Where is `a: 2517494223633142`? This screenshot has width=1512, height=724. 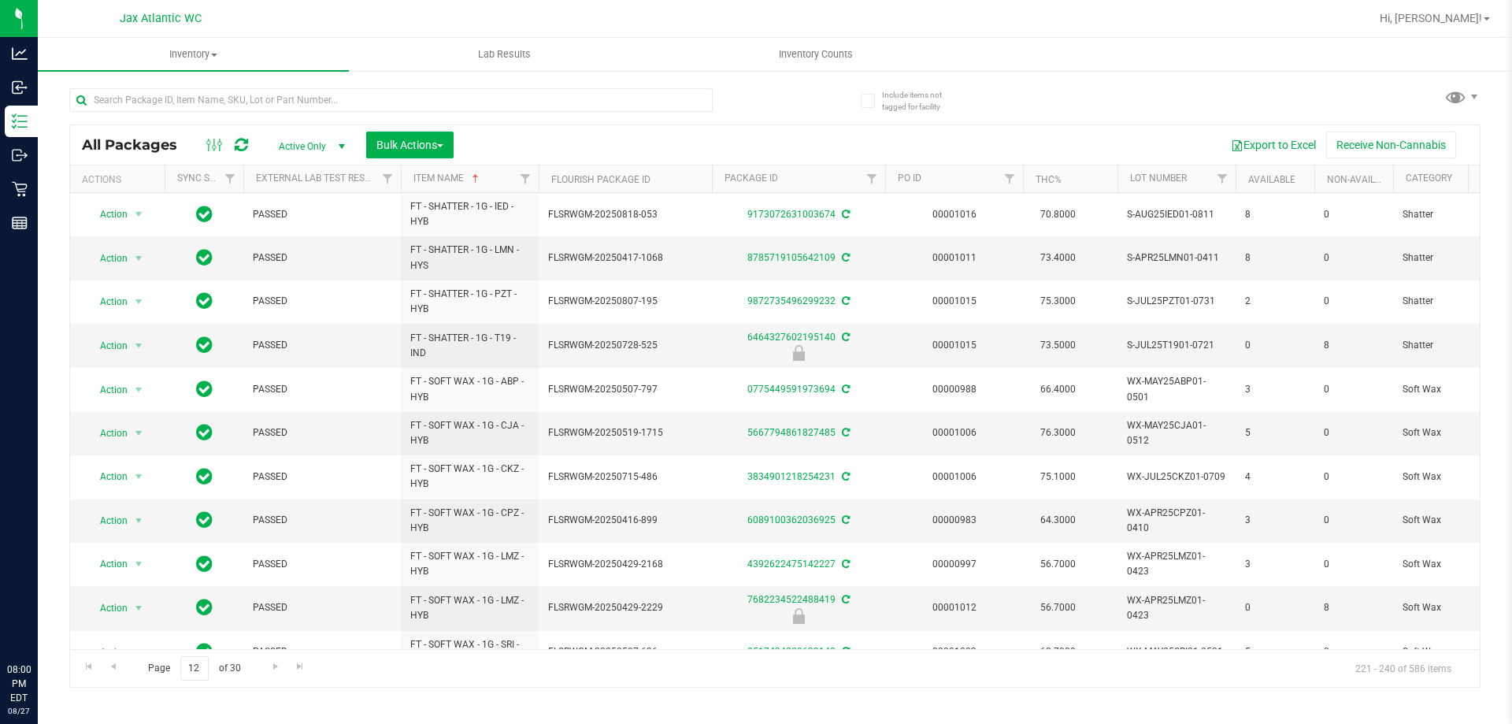
a: 2517494223633142 is located at coordinates (792, 651).